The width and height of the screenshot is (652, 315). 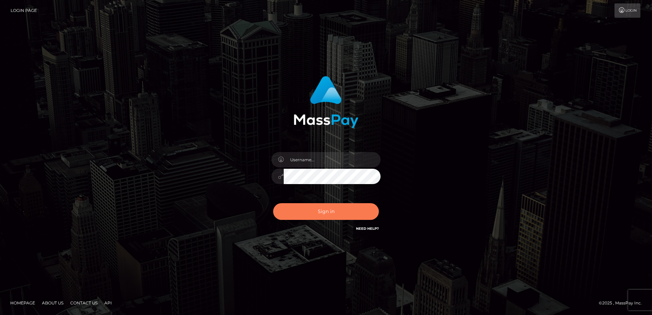 What do you see at coordinates (24, 11) in the screenshot?
I see `a: Login Page` at bounding box center [24, 11].